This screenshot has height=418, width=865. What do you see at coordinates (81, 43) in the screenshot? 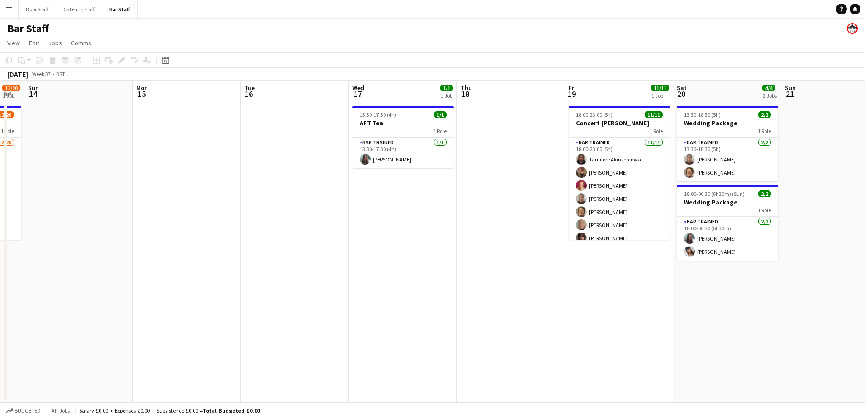
I see `a: Comms` at bounding box center [81, 43].